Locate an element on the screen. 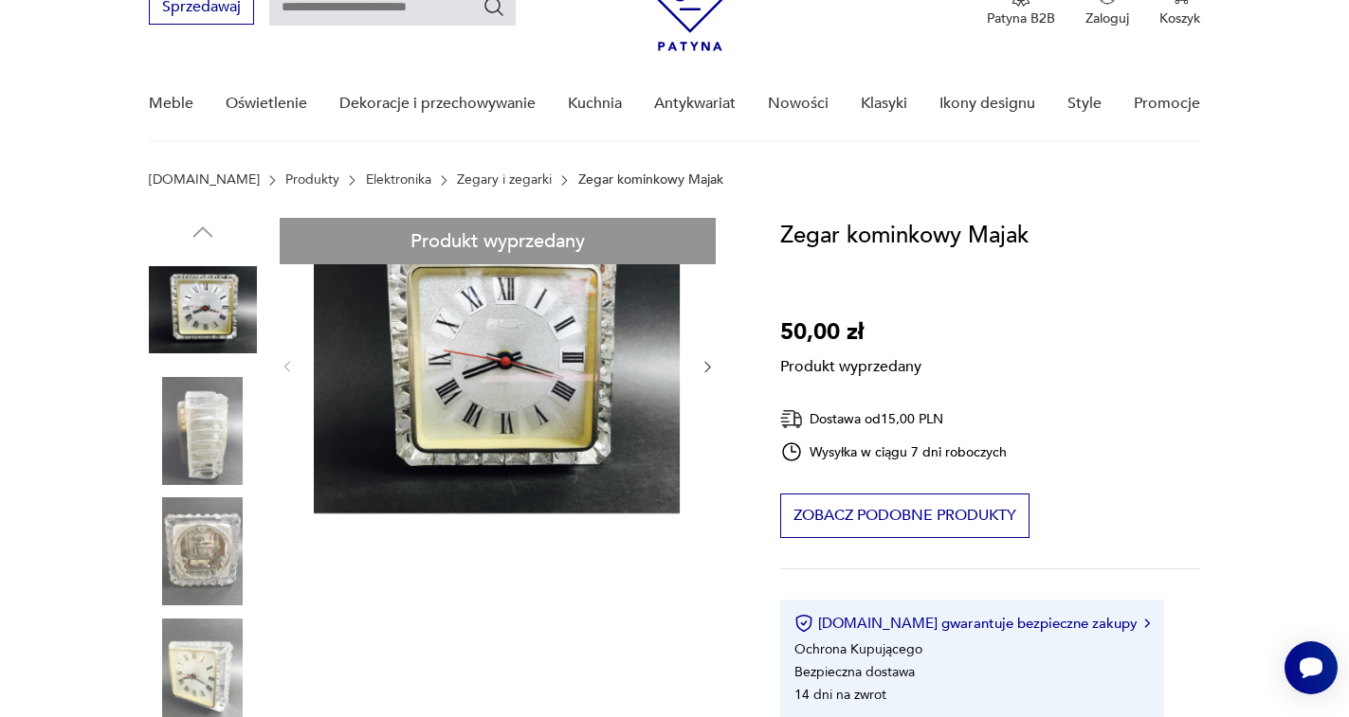  a: Kuchnia is located at coordinates (594, 103).